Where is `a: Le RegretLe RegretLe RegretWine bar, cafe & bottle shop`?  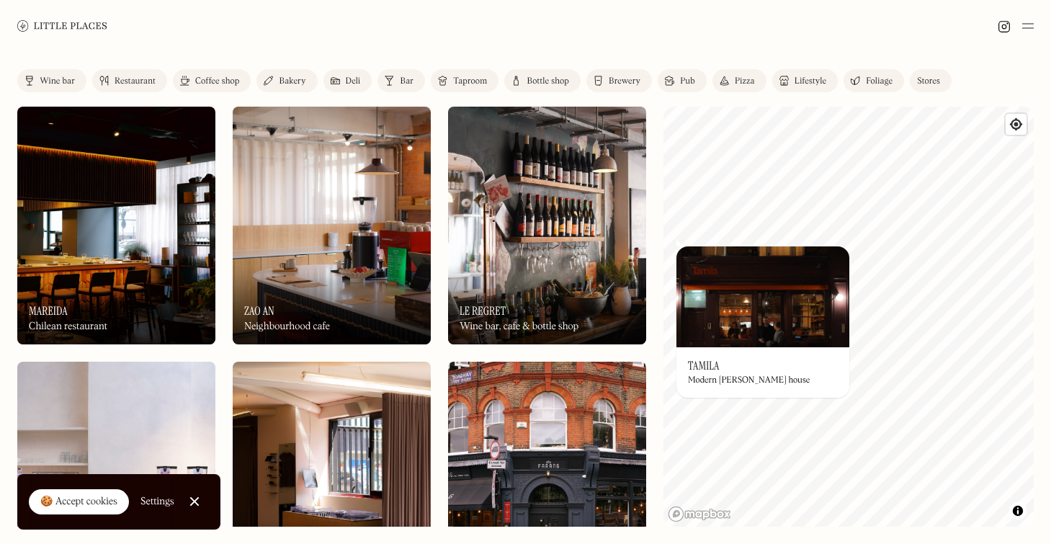
a: Le RegretLe RegretLe RegretWine bar, cafe & bottle shop is located at coordinates (547, 225).